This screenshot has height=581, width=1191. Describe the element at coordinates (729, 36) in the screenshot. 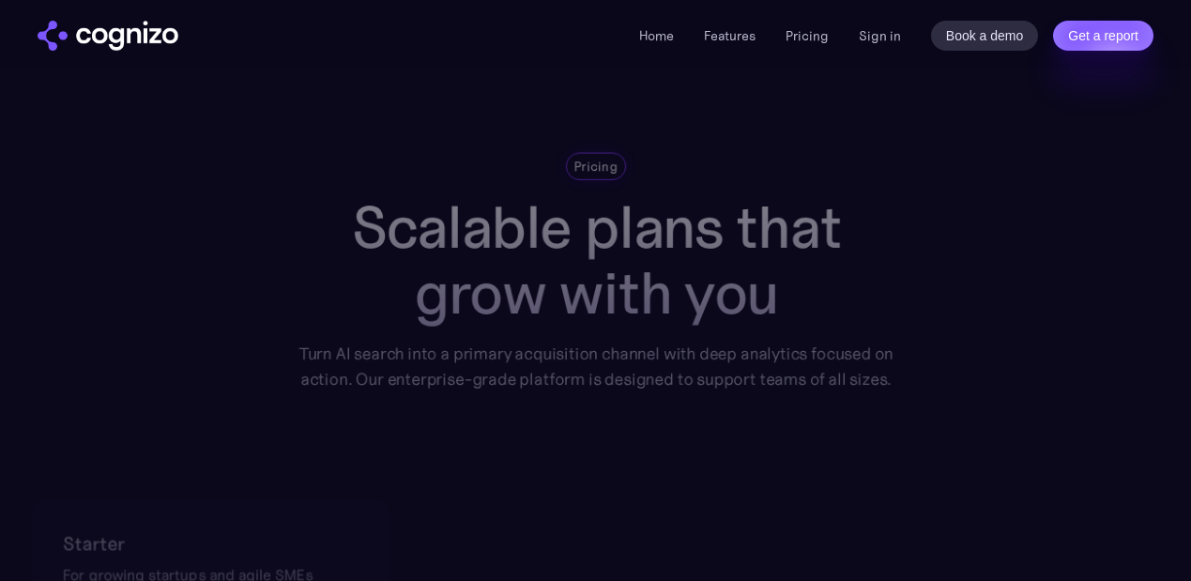

I see `a: Features` at that location.